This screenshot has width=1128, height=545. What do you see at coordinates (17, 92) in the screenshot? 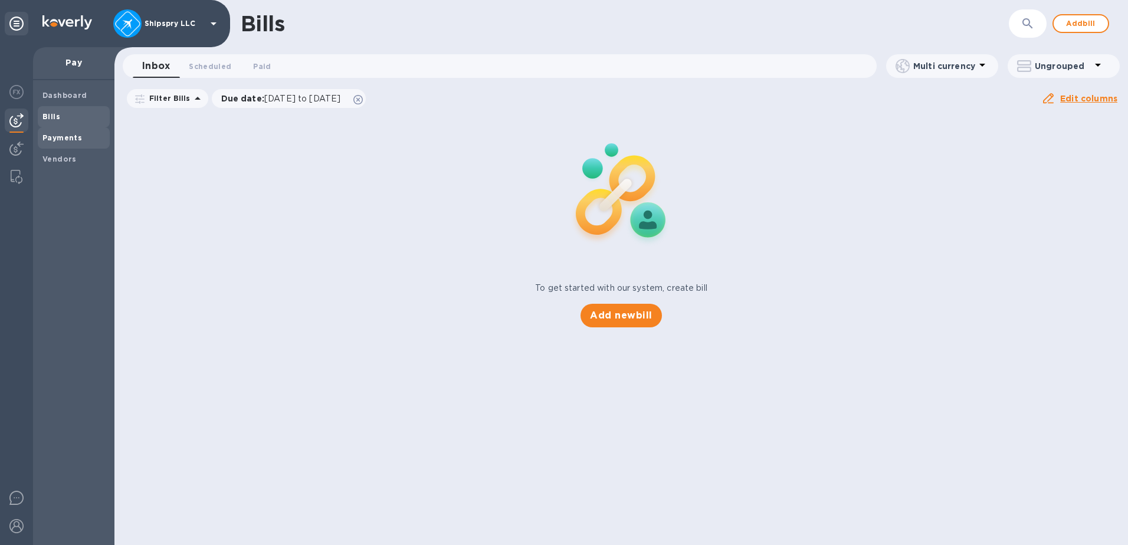
I see `img: Foreign exchange` at bounding box center [17, 92].